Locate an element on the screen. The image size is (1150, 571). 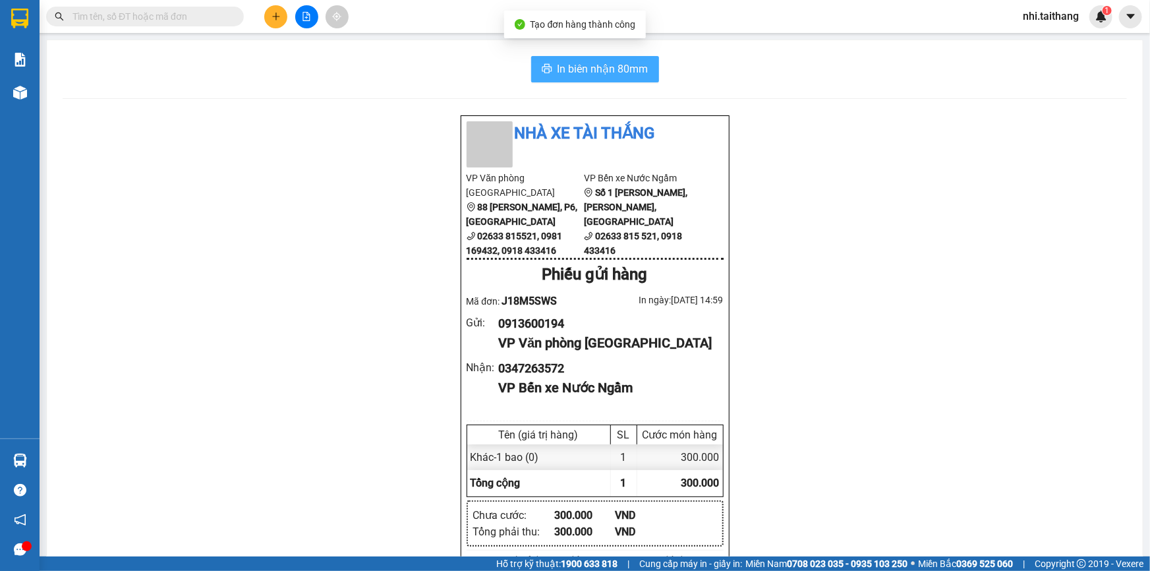
div: Nhận : is located at coordinates (482, 367).